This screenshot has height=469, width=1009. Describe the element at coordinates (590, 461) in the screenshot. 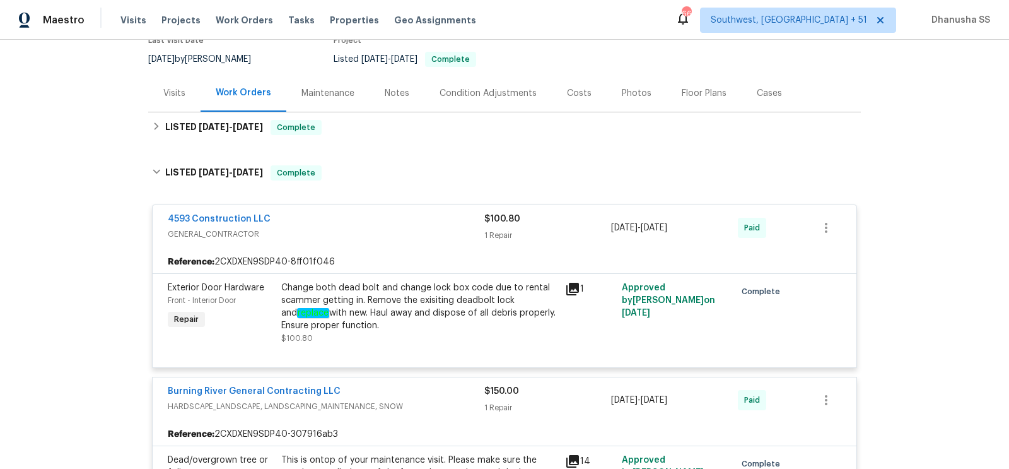

I see `div: 14` at that location.